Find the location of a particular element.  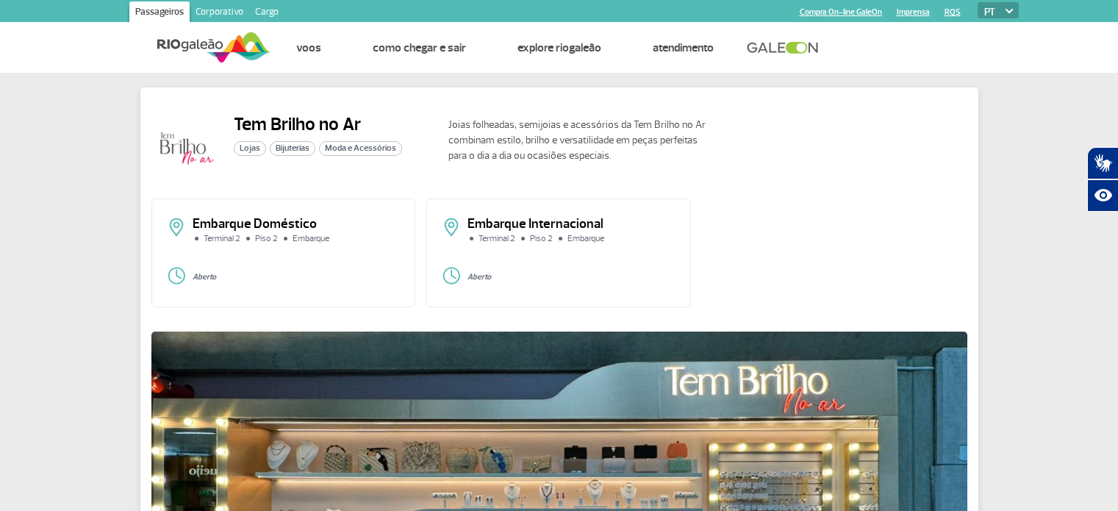

span: Bijuterias is located at coordinates (292, 148).